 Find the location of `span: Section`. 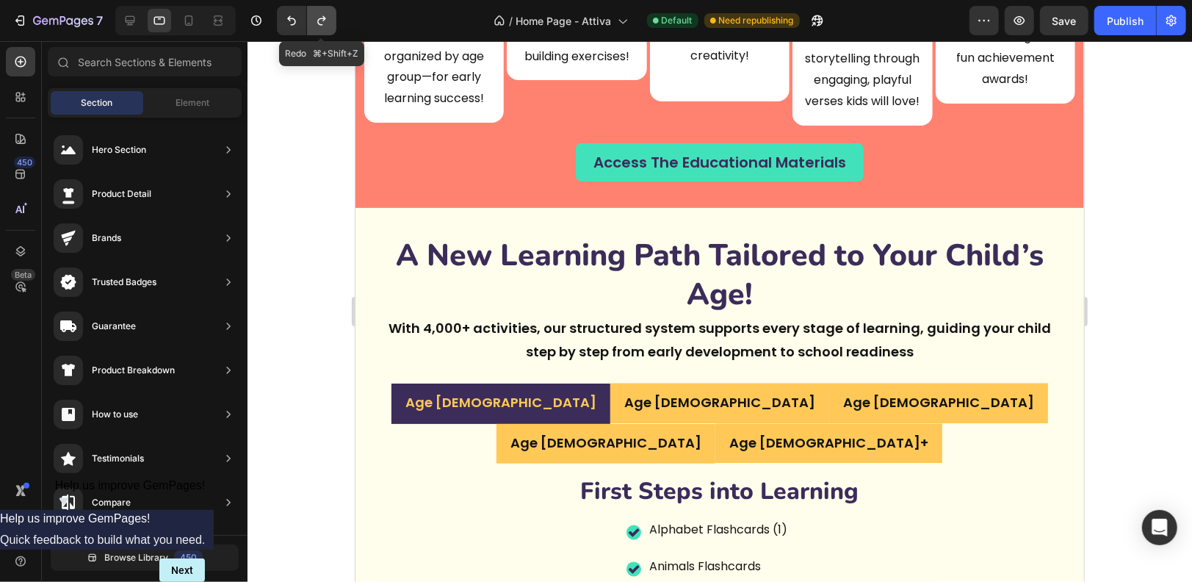

span: Section is located at coordinates (97, 103).